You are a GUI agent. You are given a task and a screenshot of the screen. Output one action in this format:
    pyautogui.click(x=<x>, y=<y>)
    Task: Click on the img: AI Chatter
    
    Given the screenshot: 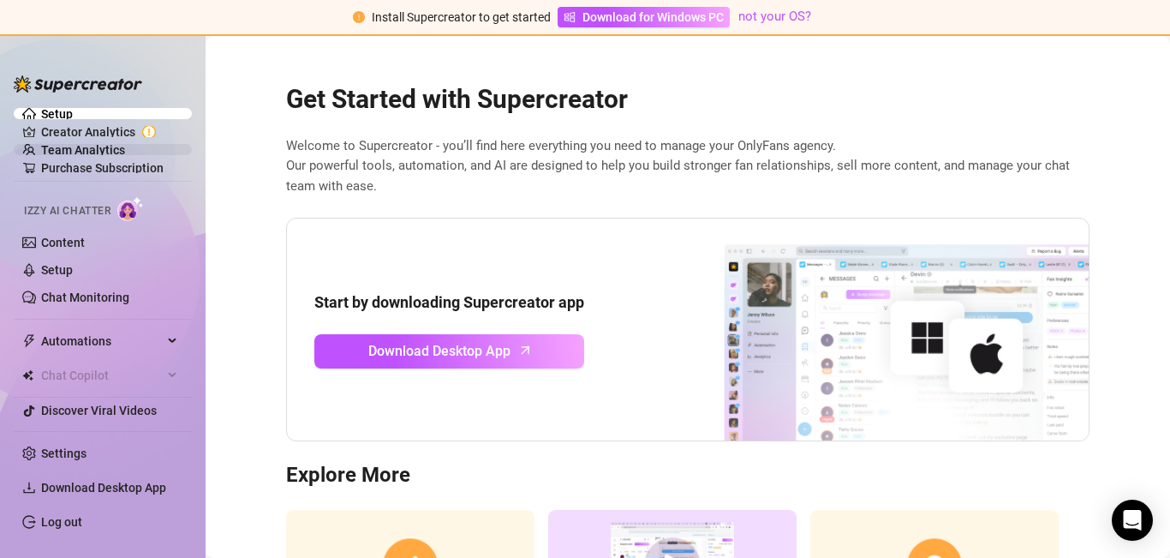 What is the action you would take?
    pyautogui.click(x=130, y=208)
    